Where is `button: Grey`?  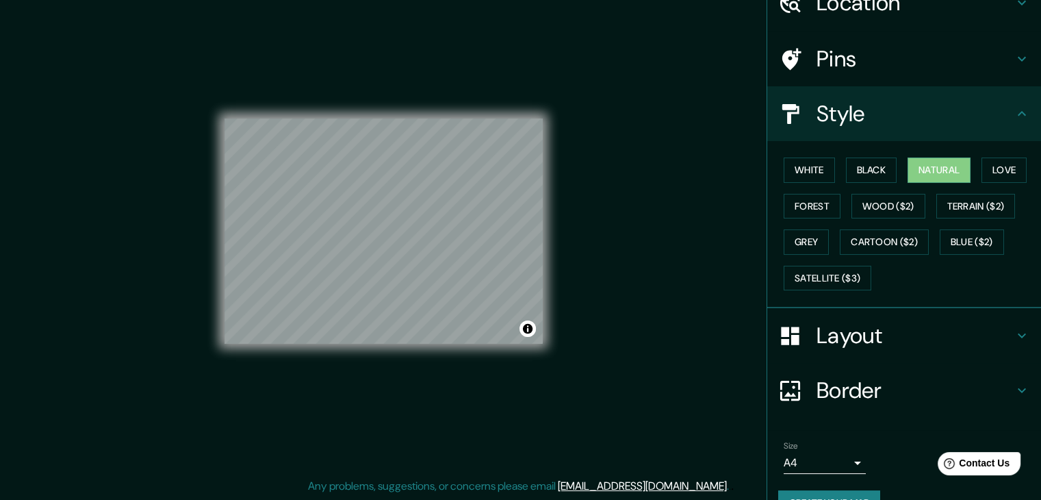 button: Grey is located at coordinates (807, 242).